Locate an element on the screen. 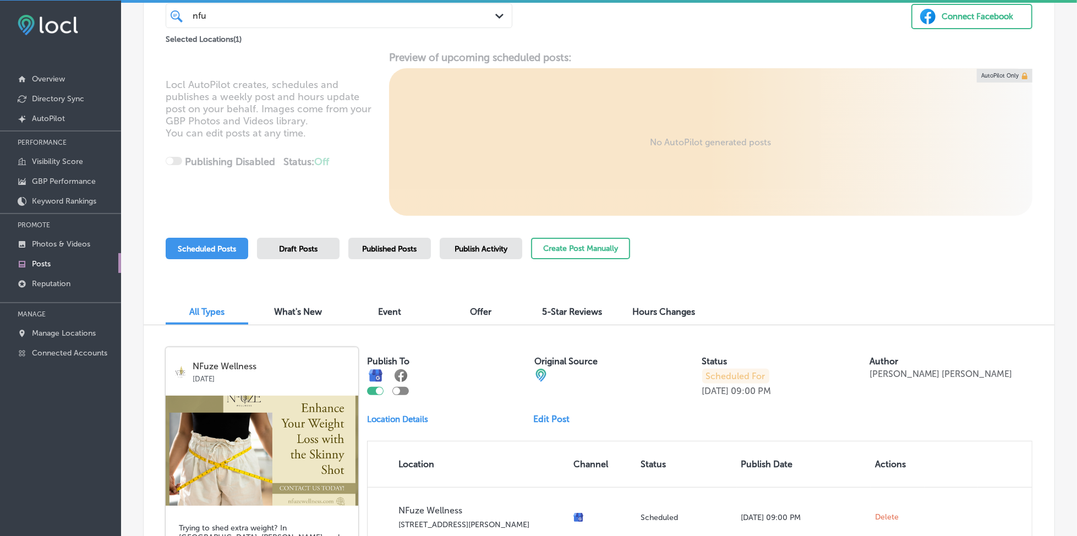 The height and width of the screenshot is (536, 1077). span: Delete is located at coordinates (887, 517).